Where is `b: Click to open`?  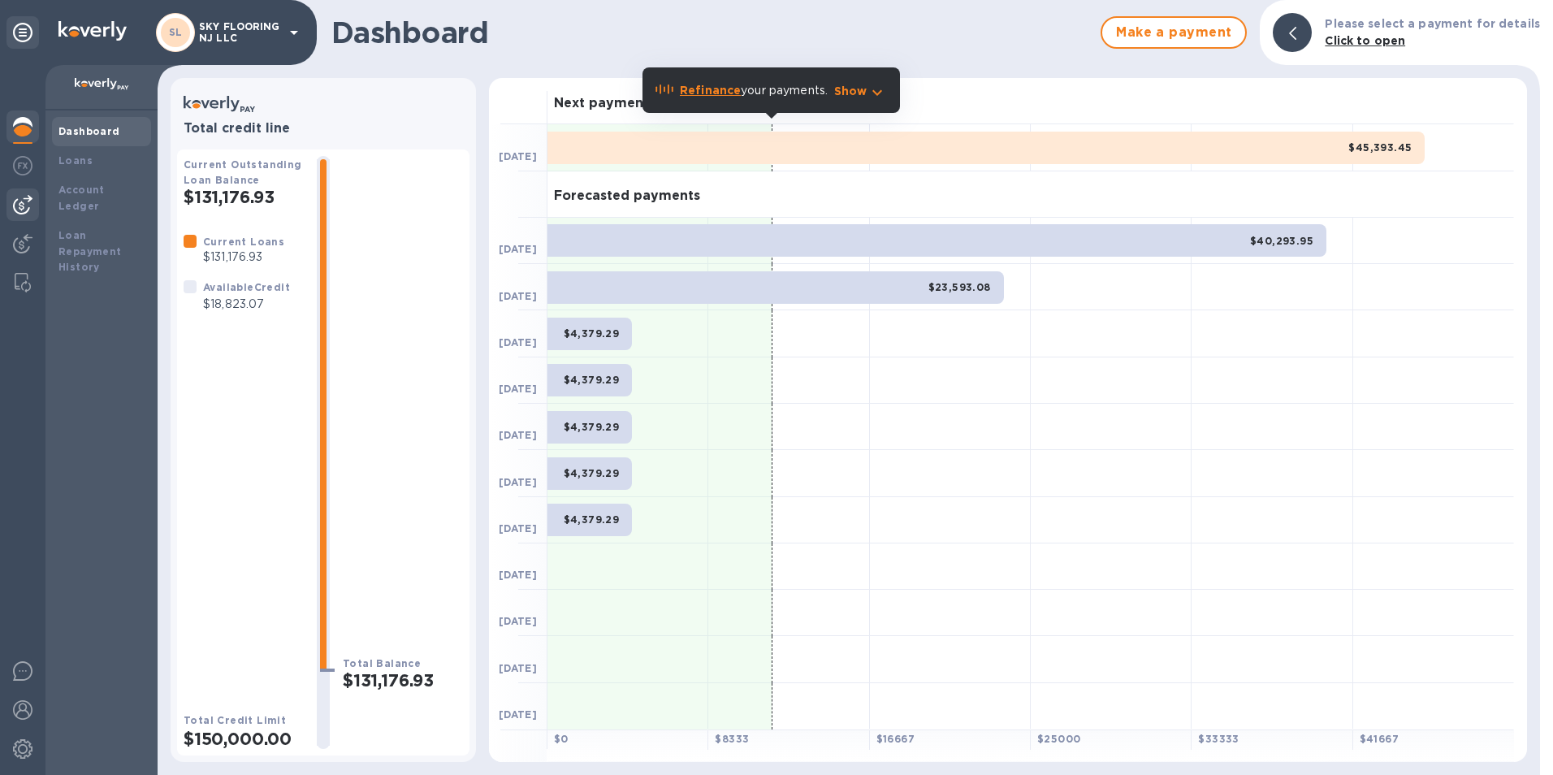 b: Click to open is located at coordinates (1365, 41).